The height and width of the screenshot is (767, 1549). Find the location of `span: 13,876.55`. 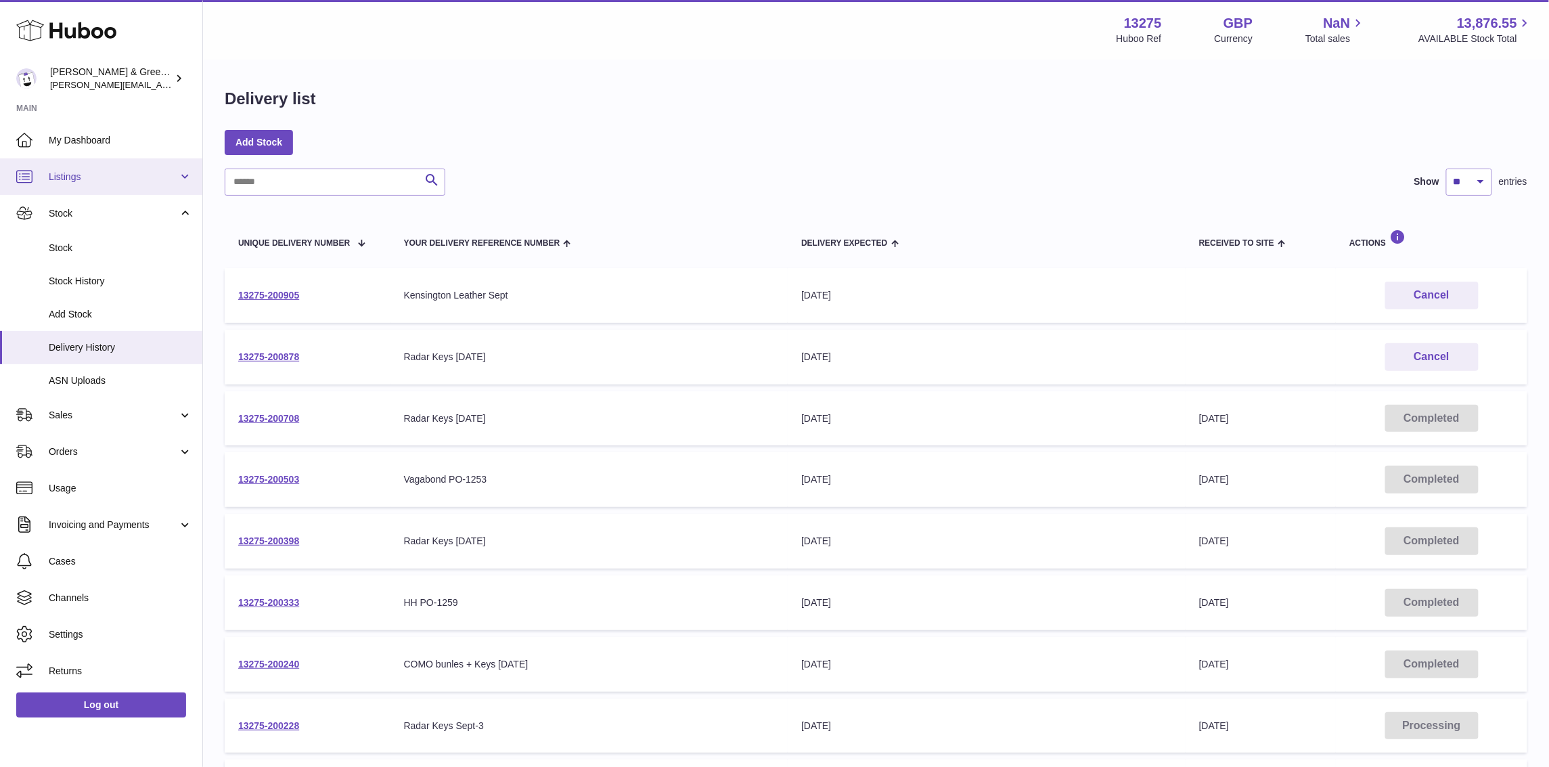

span: 13,876.55 is located at coordinates (1487, 23).